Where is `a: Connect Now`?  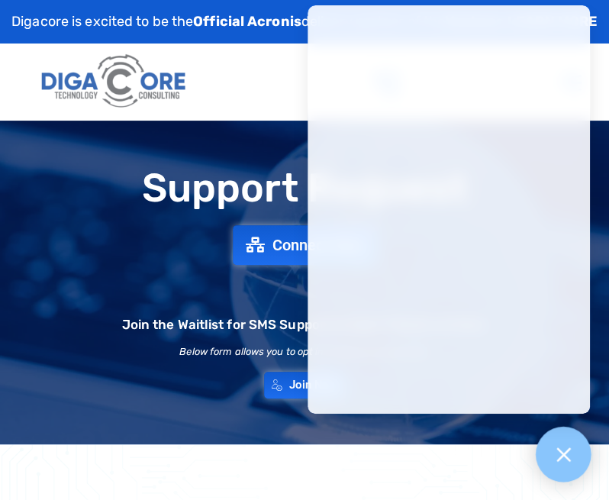
a: Connect Now is located at coordinates (304, 245).